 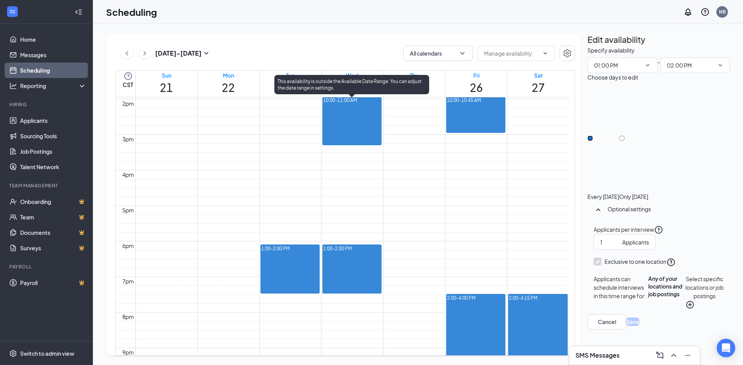 I want to click on svg: WorkstreamLogo, so click(x=12, y=12).